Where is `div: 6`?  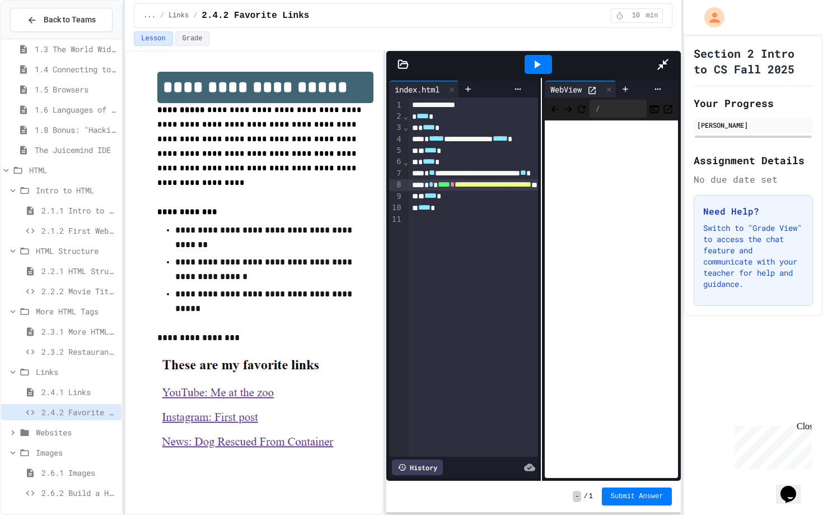
div: 6 is located at coordinates (396, 162).